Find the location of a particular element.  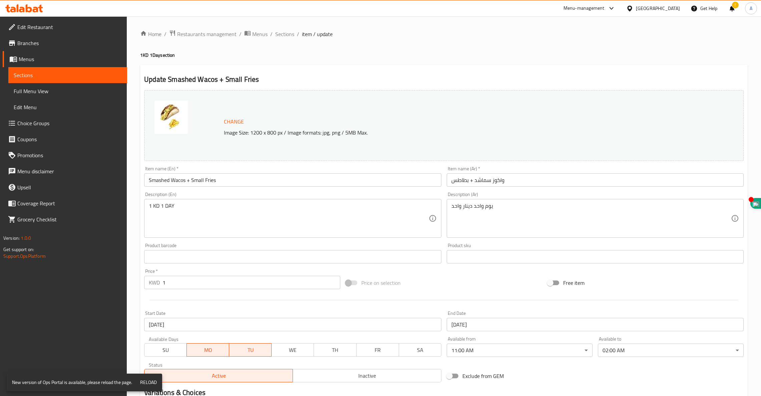

span: FR is located at coordinates (378, 350).